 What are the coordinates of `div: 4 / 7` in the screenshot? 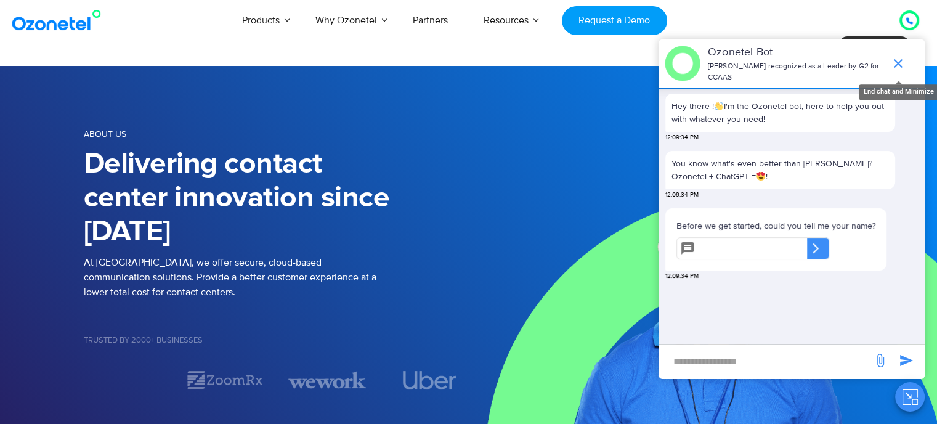 It's located at (430, 380).